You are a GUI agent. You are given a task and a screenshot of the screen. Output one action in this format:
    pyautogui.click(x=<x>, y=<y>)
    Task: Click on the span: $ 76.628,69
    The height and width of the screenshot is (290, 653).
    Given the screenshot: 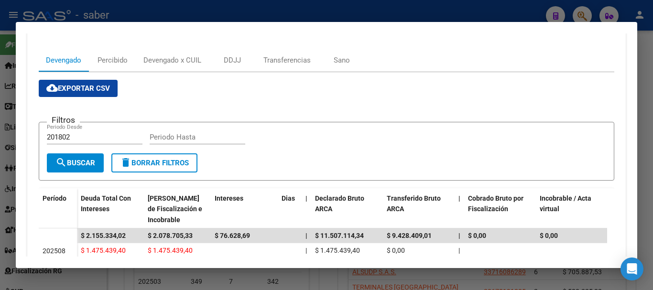 What is the action you would take?
    pyautogui.click(x=232, y=236)
    